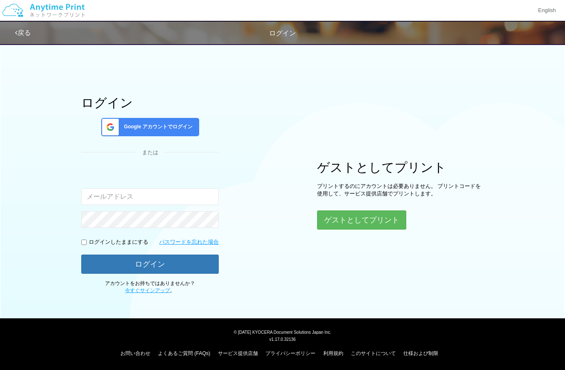  What do you see at coordinates (374, 354) in the screenshot?
I see `a: このサイトについて` at bounding box center [374, 354].